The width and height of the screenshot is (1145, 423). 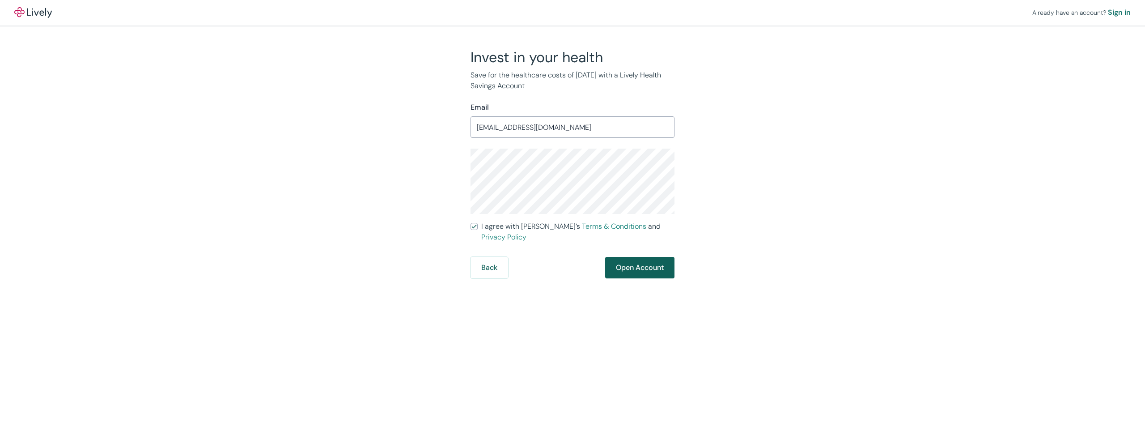 I want to click on button: Open Account, so click(x=640, y=268).